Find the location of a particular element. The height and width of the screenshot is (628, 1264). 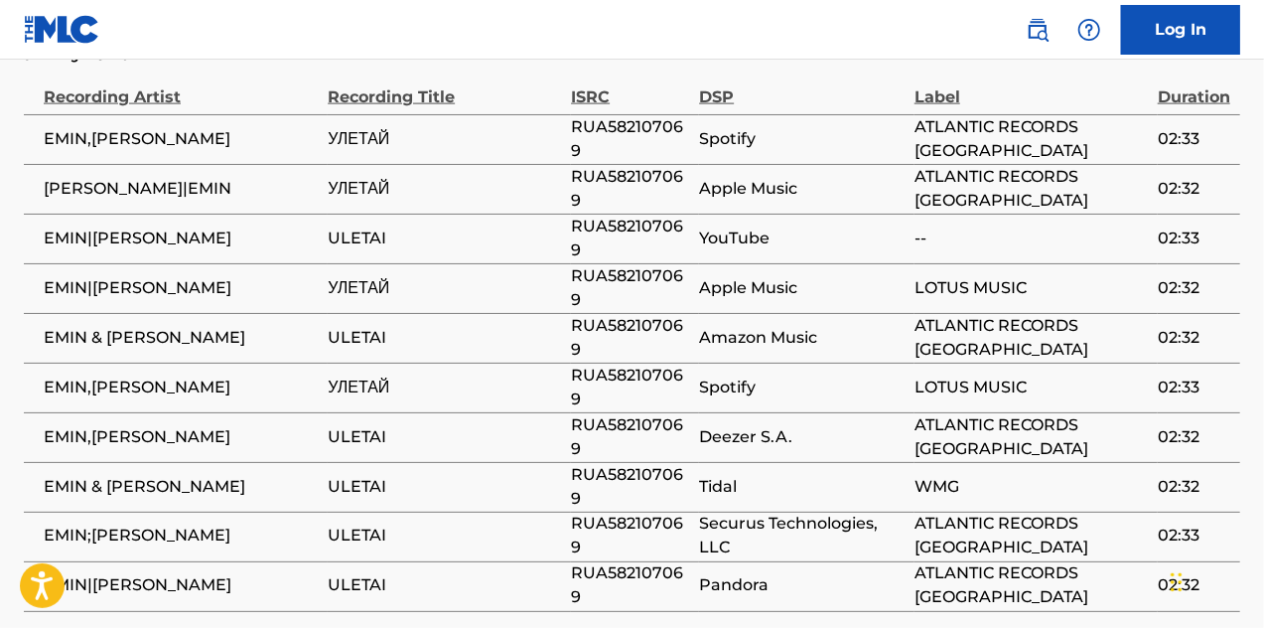

span: WMG is located at coordinates (1031, 487).